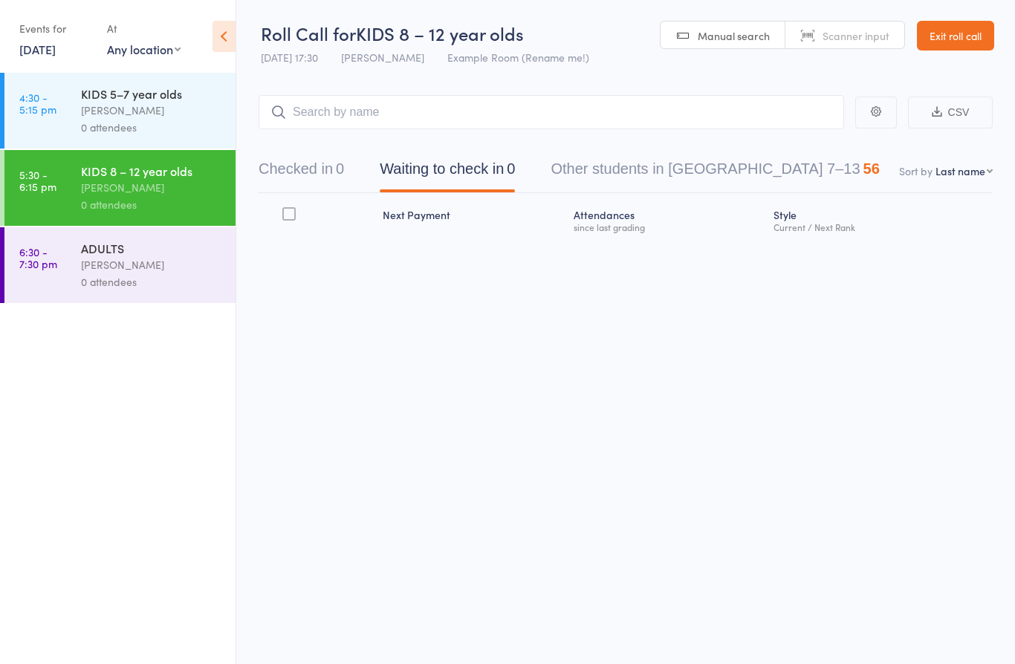 The image size is (1015, 664). Describe the element at coordinates (301, 172) in the screenshot. I see `button: Checked in0` at that location.